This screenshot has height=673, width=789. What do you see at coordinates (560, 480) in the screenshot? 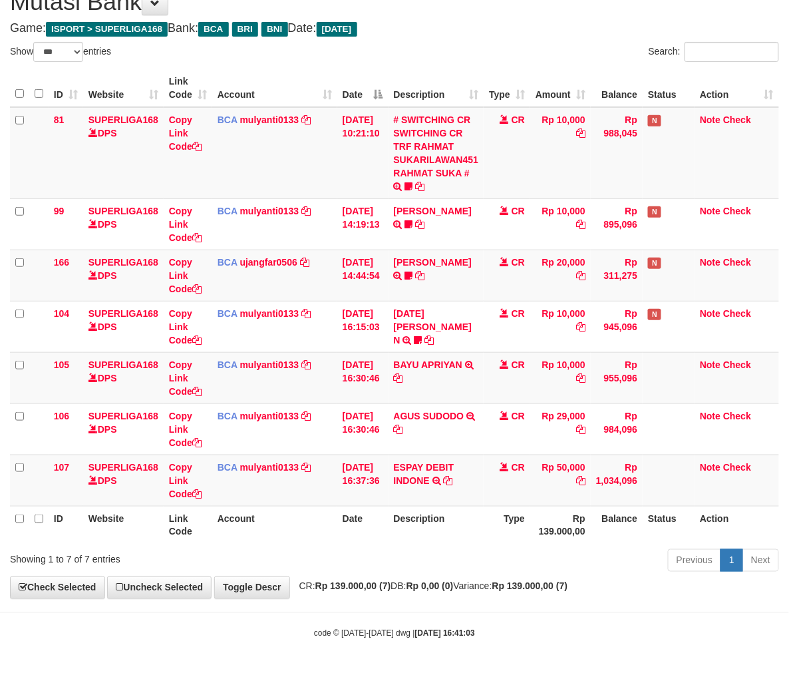
I see `td: Rp 50,000` at bounding box center [560, 480].